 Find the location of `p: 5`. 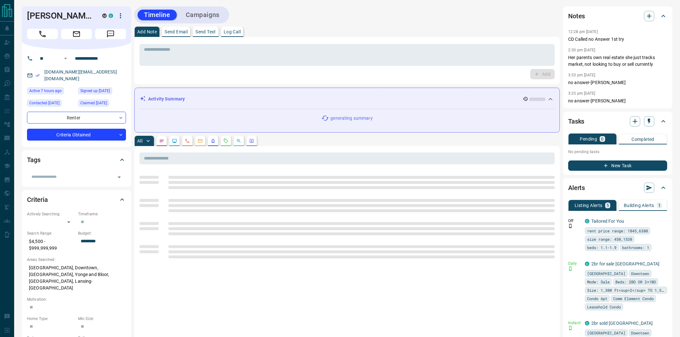

p: 5 is located at coordinates (608, 206).